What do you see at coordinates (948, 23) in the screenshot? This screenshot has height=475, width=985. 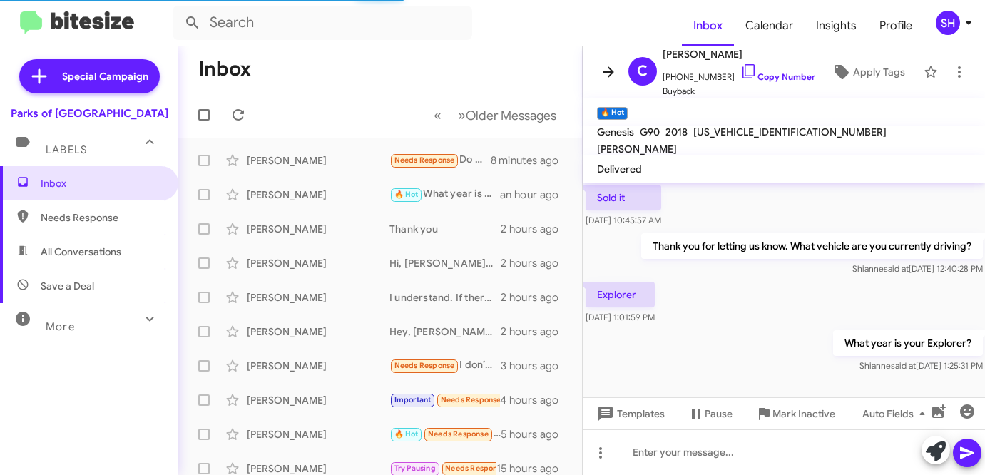 I see `div: SH` at bounding box center [948, 23].